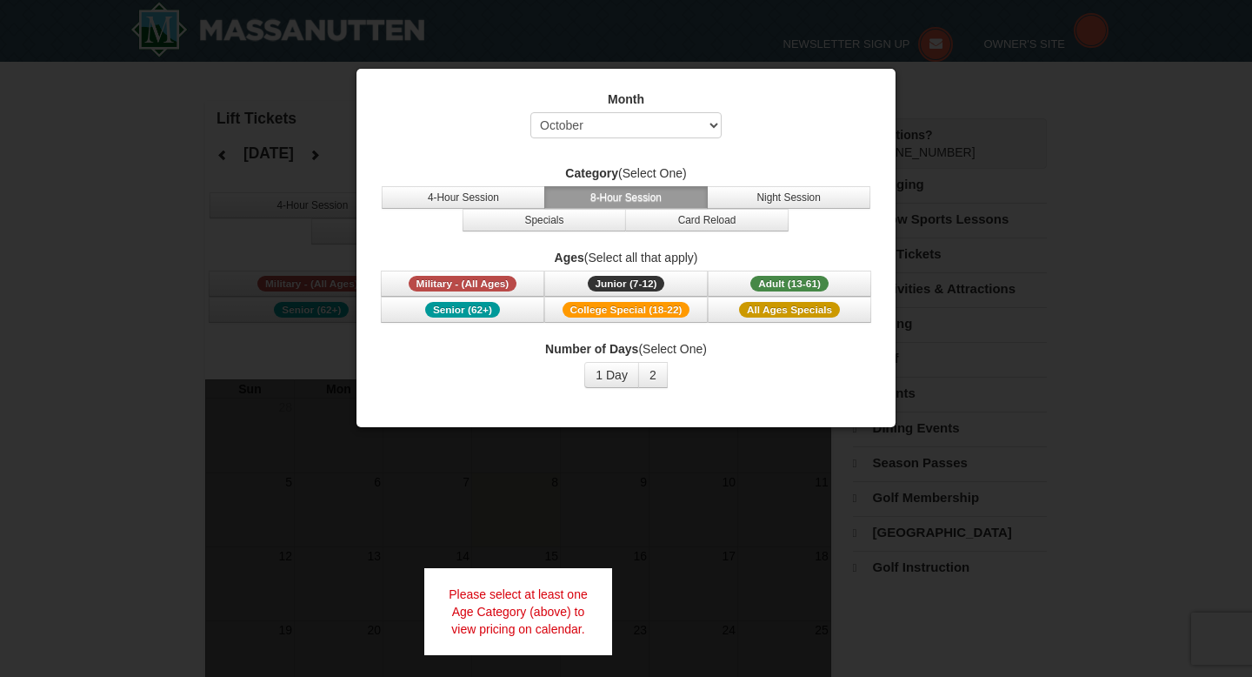  What do you see at coordinates (707, 220) in the screenshot?
I see `button: Card Reload` at bounding box center [707, 220].